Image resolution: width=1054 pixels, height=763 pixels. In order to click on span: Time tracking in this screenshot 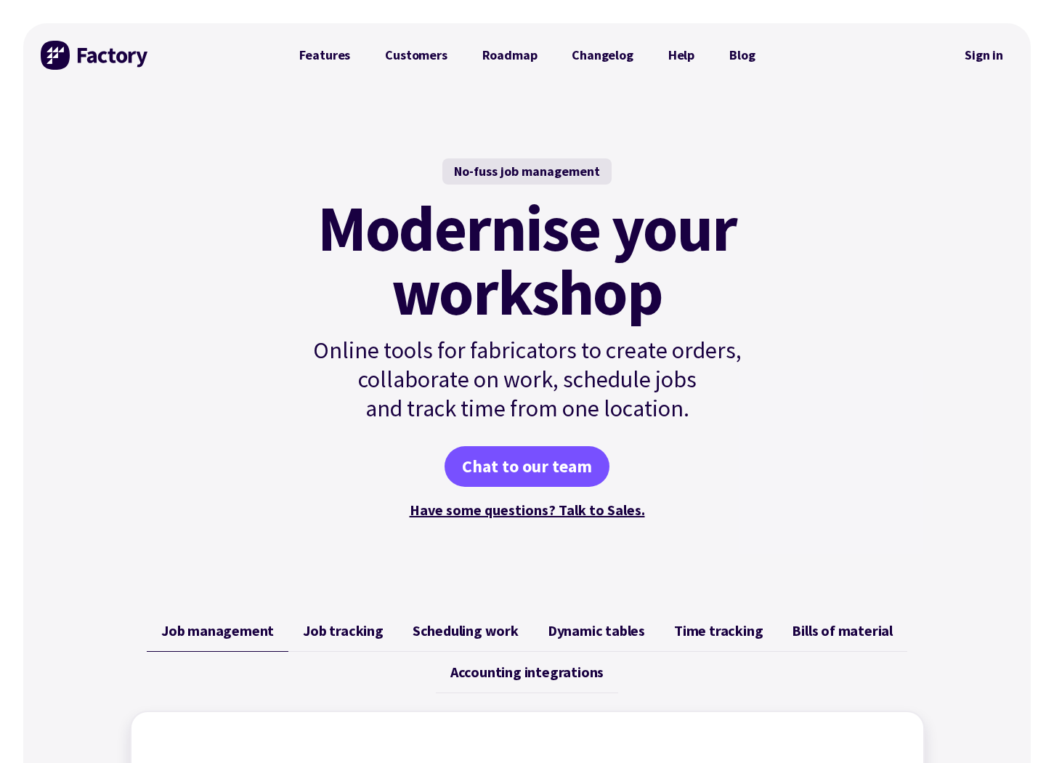, I will do `click(718, 631)`.